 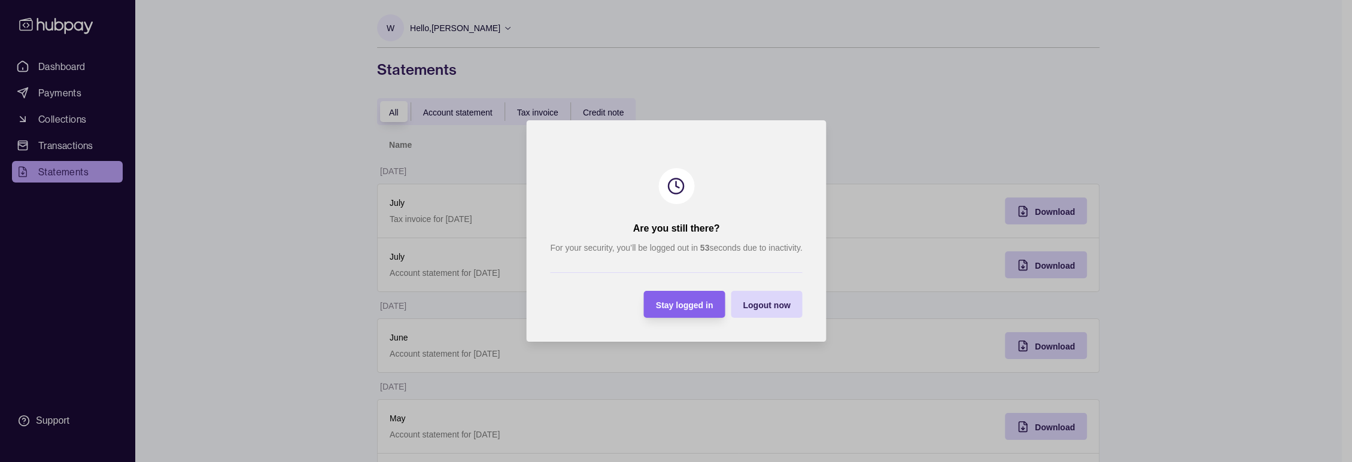 What do you see at coordinates (676, 248) in the screenshot?
I see `p: For your security, you’ll be logged out in seconds due to inactivity.` at bounding box center [676, 248].